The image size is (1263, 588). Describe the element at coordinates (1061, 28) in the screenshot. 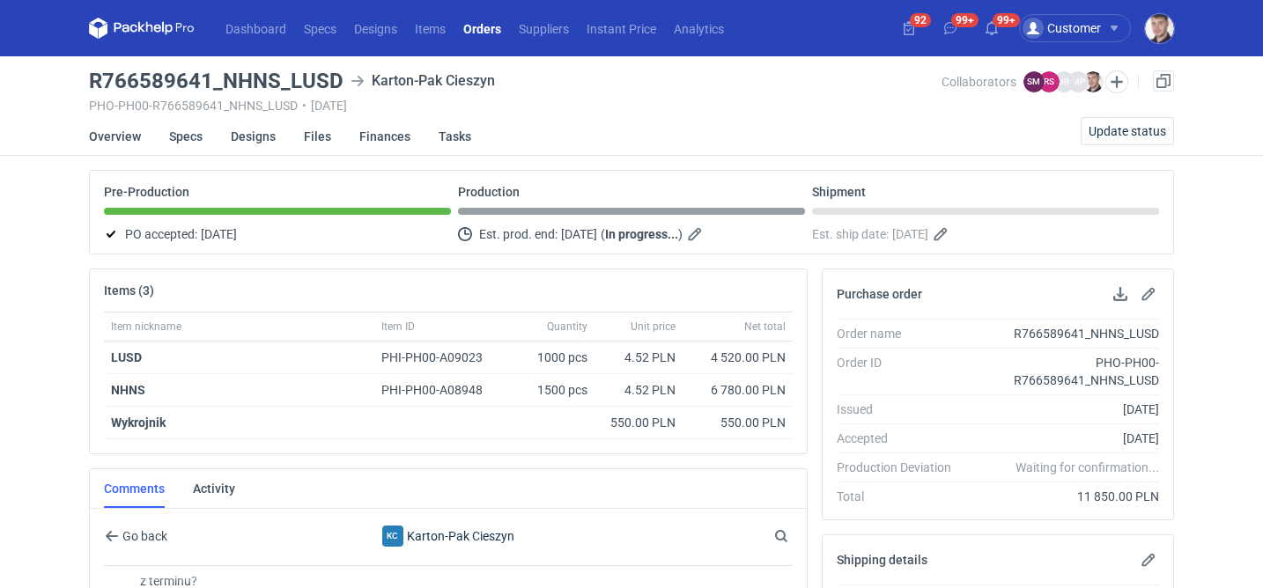

I see `div: Customer` at that location.